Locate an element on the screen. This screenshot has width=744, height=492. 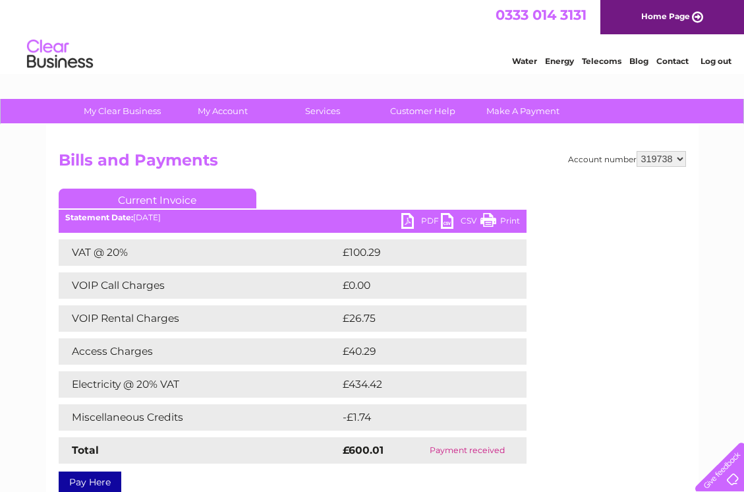
a: Customer Help is located at coordinates (423, 111).